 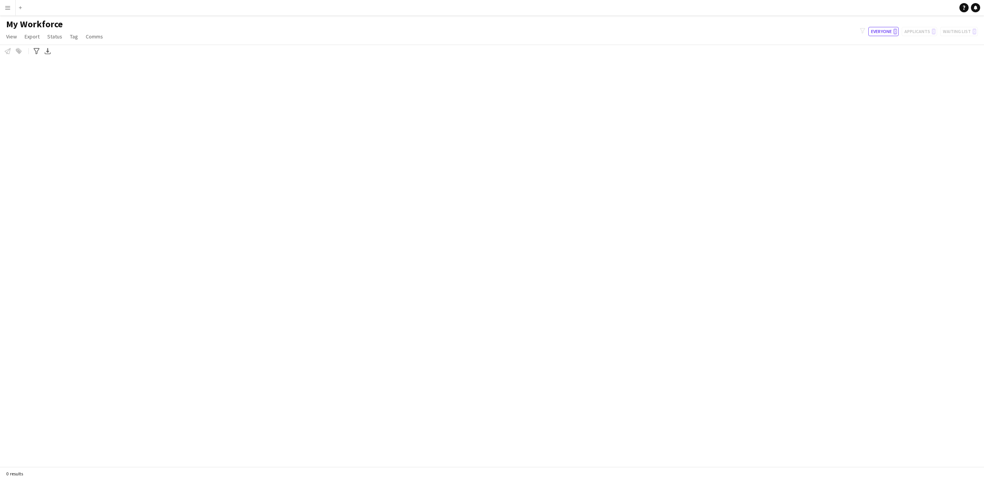 What do you see at coordinates (94, 36) in the screenshot?
I see `a: Comms` at bounding box center [94, 36].